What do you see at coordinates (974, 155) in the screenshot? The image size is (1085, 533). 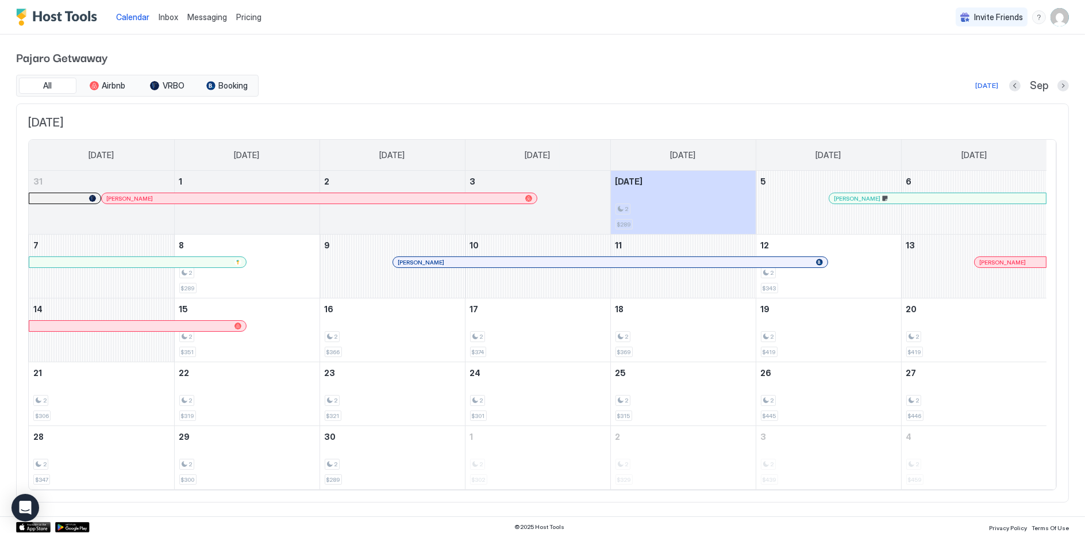 I see `a: Saturday` at bounding box center [974, 155].